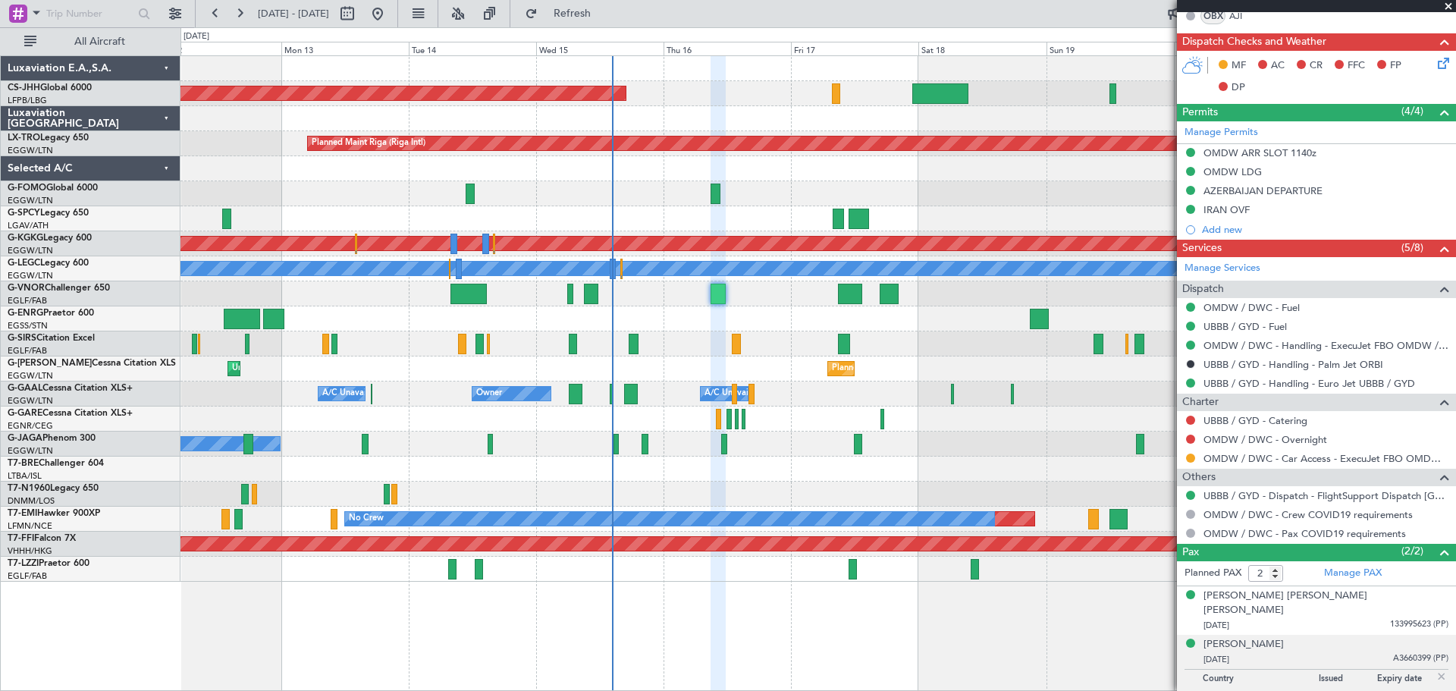 This screenshot has width=1456, height=691. Describe the element at coordinates (1199, 477) in the screenshot. I see `span: Others` at that location.